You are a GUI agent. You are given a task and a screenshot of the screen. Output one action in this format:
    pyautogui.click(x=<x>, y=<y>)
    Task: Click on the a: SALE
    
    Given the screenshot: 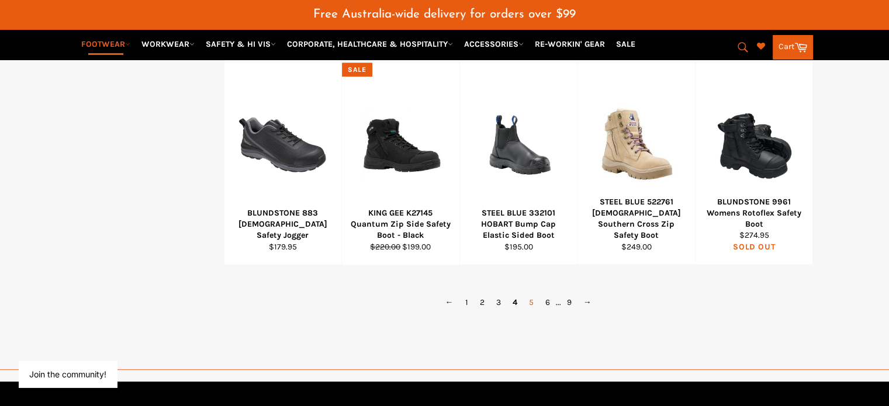 What is the action you would take?
    pyautogui.click(x=625, y=44)
    